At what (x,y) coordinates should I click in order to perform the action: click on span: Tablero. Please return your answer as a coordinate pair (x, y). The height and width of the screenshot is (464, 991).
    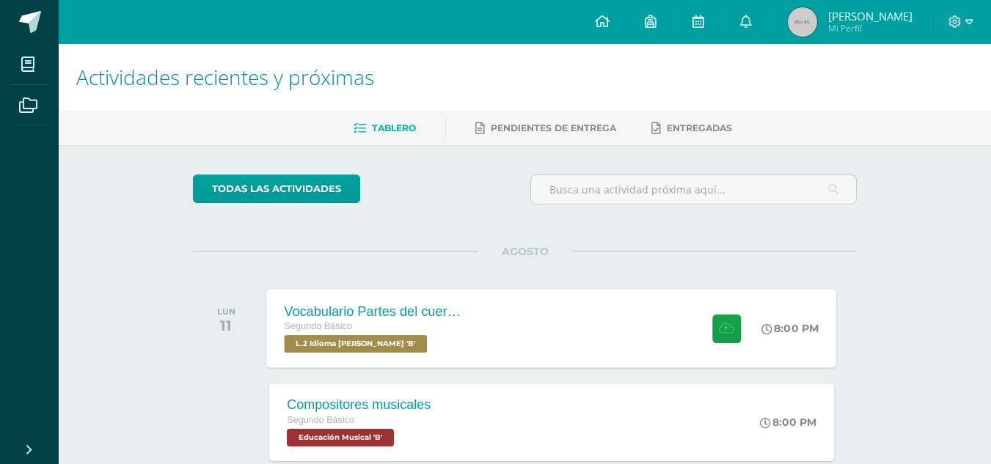
    Looking at the image, I should click on (394, 128).